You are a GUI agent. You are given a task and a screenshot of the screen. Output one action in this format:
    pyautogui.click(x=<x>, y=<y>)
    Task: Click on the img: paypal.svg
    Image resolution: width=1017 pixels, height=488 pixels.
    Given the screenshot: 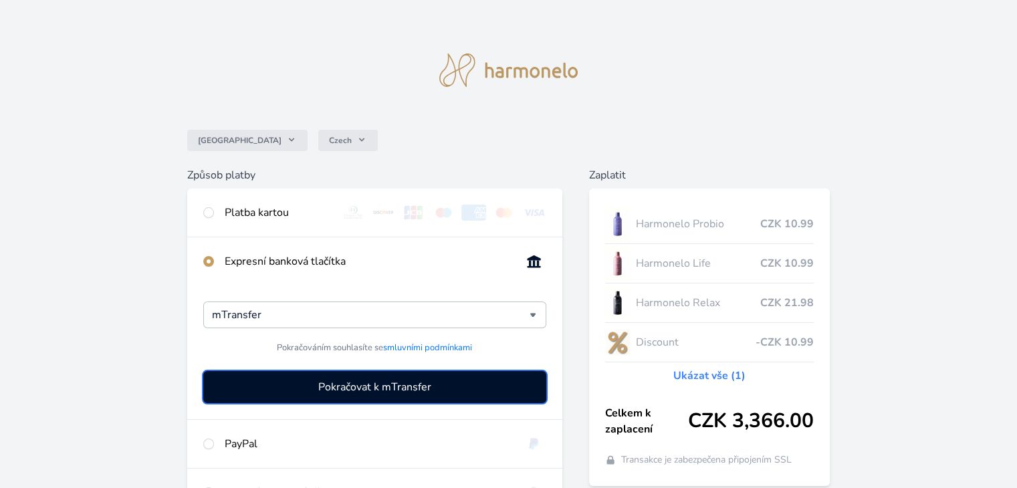 What is the action you would take?
    pyautogui.click(x=533, y=444)
    